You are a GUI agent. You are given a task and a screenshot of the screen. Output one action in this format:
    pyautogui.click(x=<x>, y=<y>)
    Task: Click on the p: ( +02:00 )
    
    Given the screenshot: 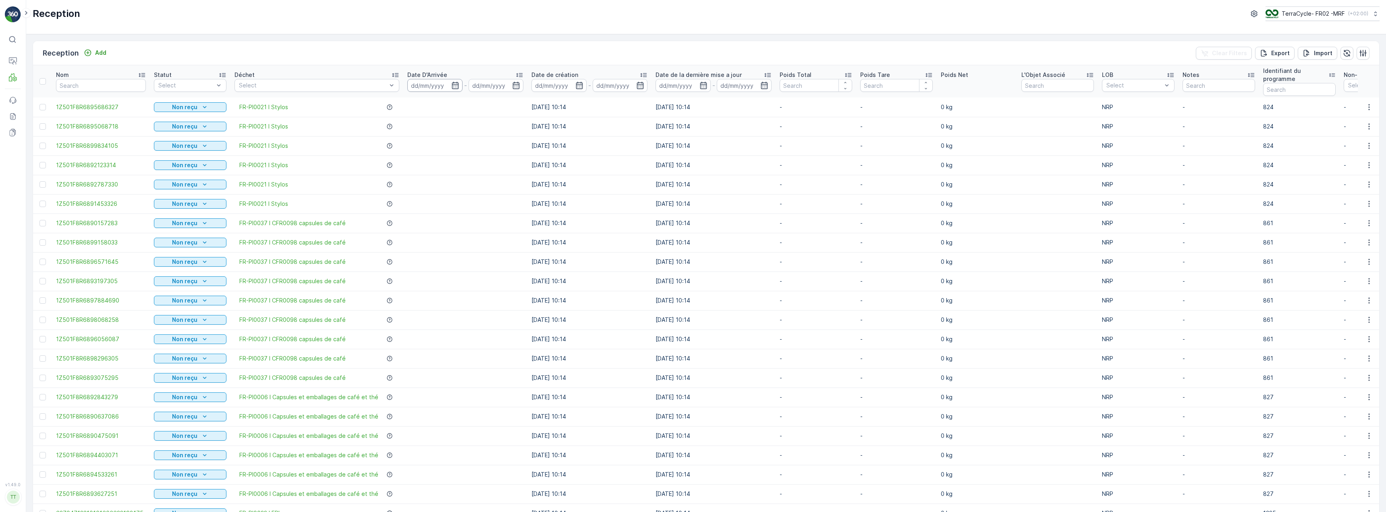 What is the action you would take?
    pyautogui.click(x=1358, y=14)
    